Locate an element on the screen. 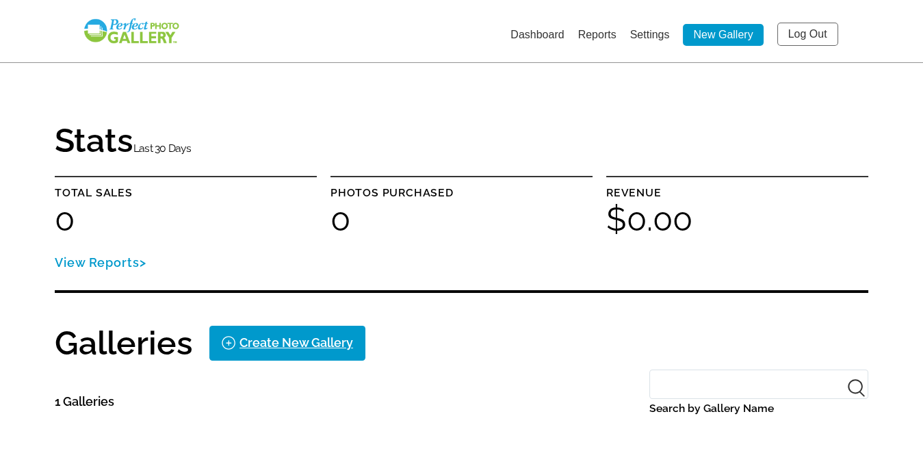 The height and width of the screenshot is (451, 923). h1: Stats is located at coordinates (123, 142).